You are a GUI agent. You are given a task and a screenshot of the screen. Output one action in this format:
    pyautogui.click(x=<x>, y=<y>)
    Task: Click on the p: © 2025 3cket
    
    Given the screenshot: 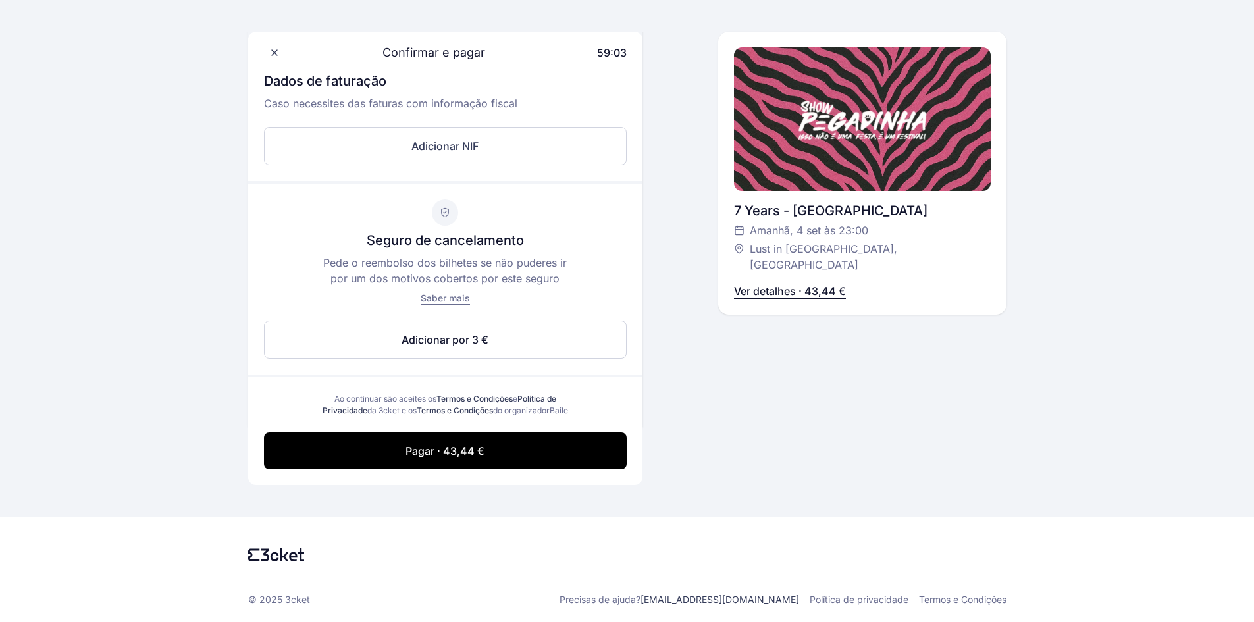 What is the action you would take?
    pyautogui.click(x=279, y=600)
    